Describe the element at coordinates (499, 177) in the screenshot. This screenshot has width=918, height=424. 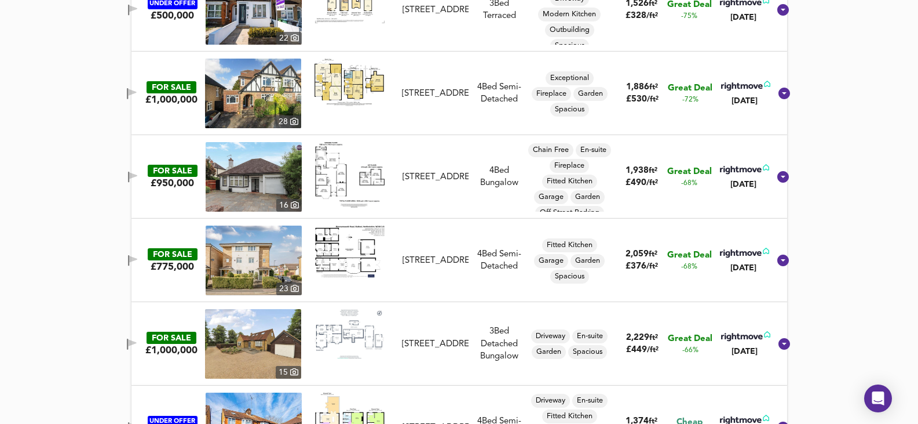
I see `div: 4 Bed Bungalow` at that location.